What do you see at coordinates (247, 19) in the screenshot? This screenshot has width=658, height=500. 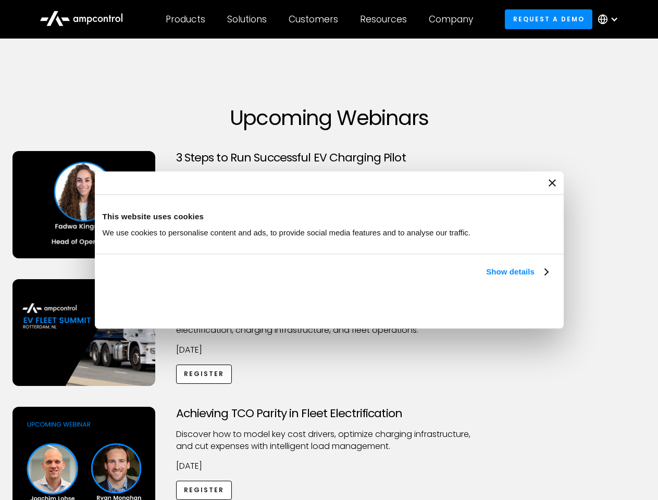 I see `div: Solutions` at bounding box center [247, 19].